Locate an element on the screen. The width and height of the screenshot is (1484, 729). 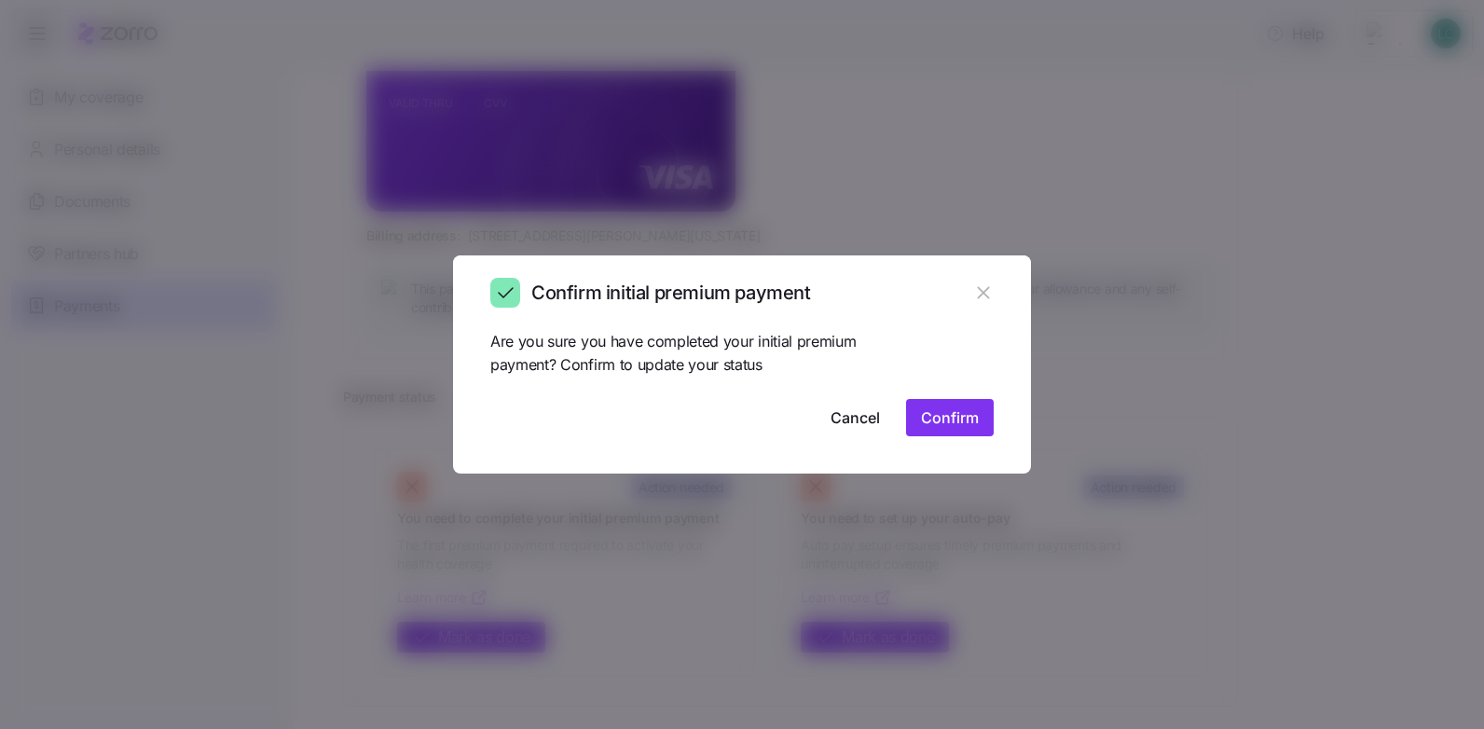
span: Cancel is located at coordinates (855, 418).